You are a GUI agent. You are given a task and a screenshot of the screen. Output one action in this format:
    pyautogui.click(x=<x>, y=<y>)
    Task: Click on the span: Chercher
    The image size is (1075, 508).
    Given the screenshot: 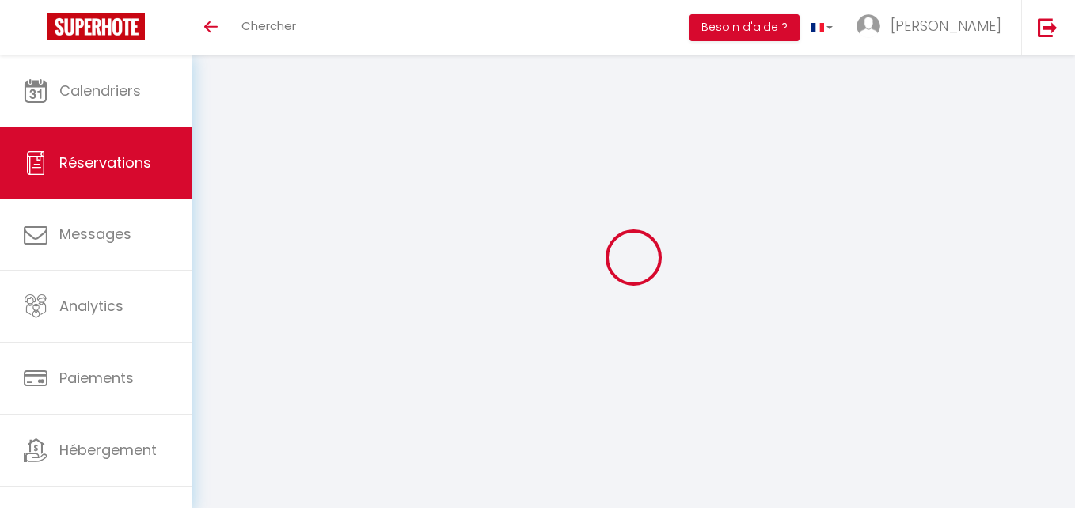 What is the action you would take?
    pyautogui.click(x=268, y=25)
    